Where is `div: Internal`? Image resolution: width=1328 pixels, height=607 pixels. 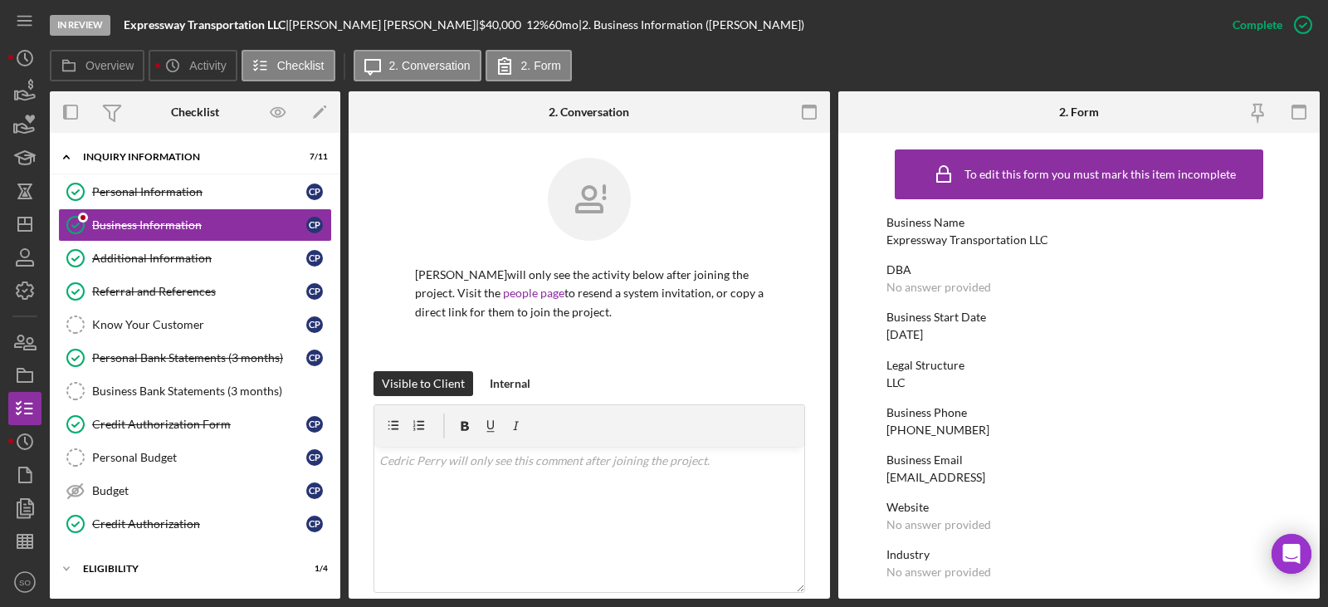 div: Internal is located at coordinates (509, 383).